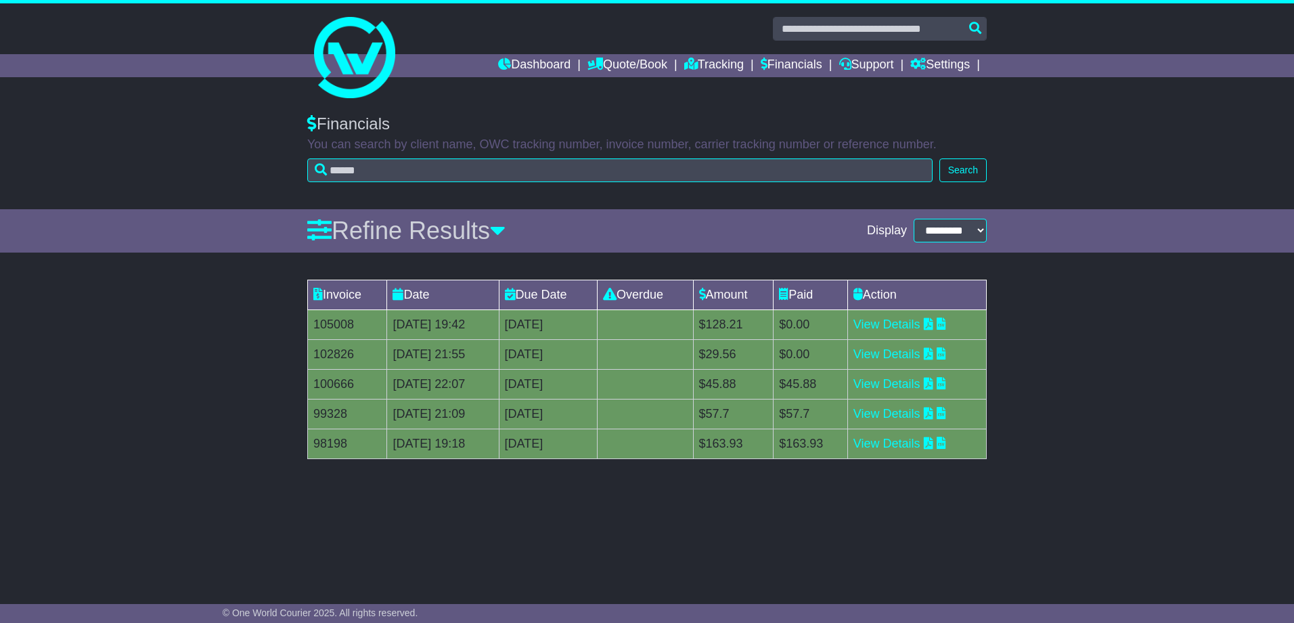  I want to click on a: Refine Results, so click(406, 230).